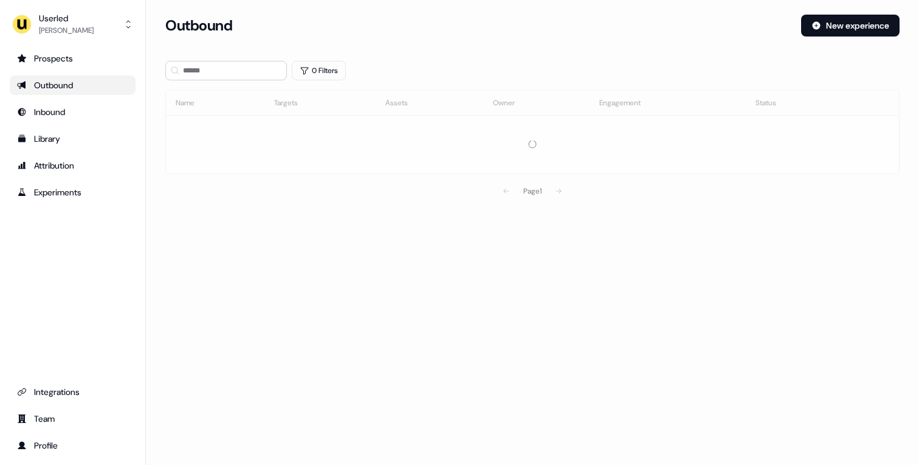 This screenshot has height=465, width=919. I want to click on div: Team, so click(72, 418).